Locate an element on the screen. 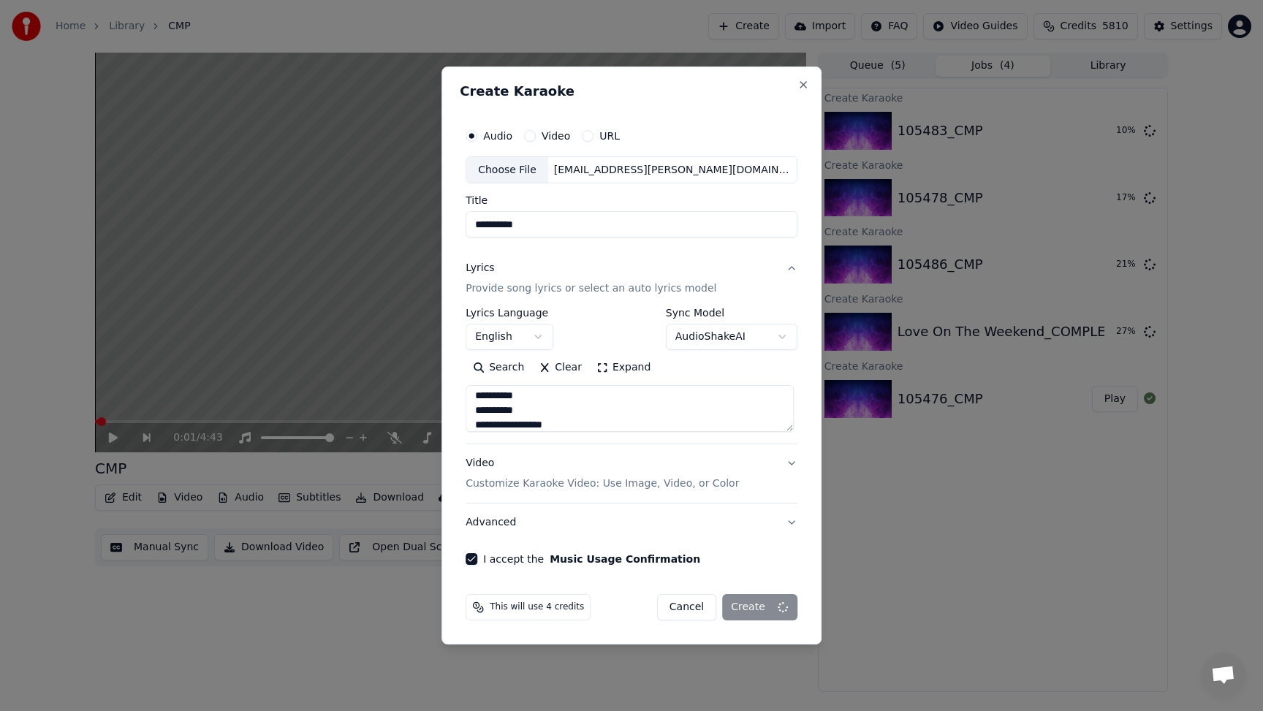 Image resolution: width=1263 pixels, height=711 pixels. div: LyricsProvide song lyrics or select an auto lyrics model is located at coordinates (631, 376).